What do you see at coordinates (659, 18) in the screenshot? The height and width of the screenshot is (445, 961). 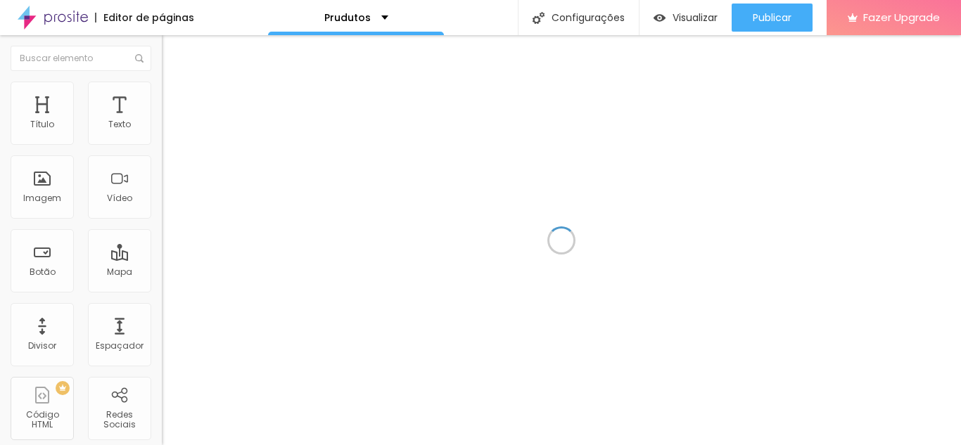 I see `img: view-1.svg` at bounding box center [659, 18].